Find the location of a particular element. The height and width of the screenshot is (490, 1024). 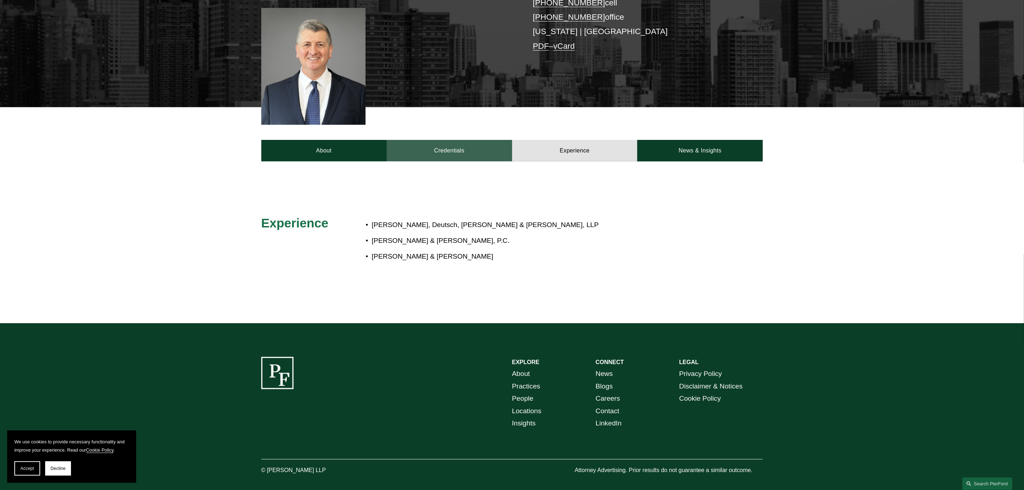

a: Practices is located at coordinates (526, 386).